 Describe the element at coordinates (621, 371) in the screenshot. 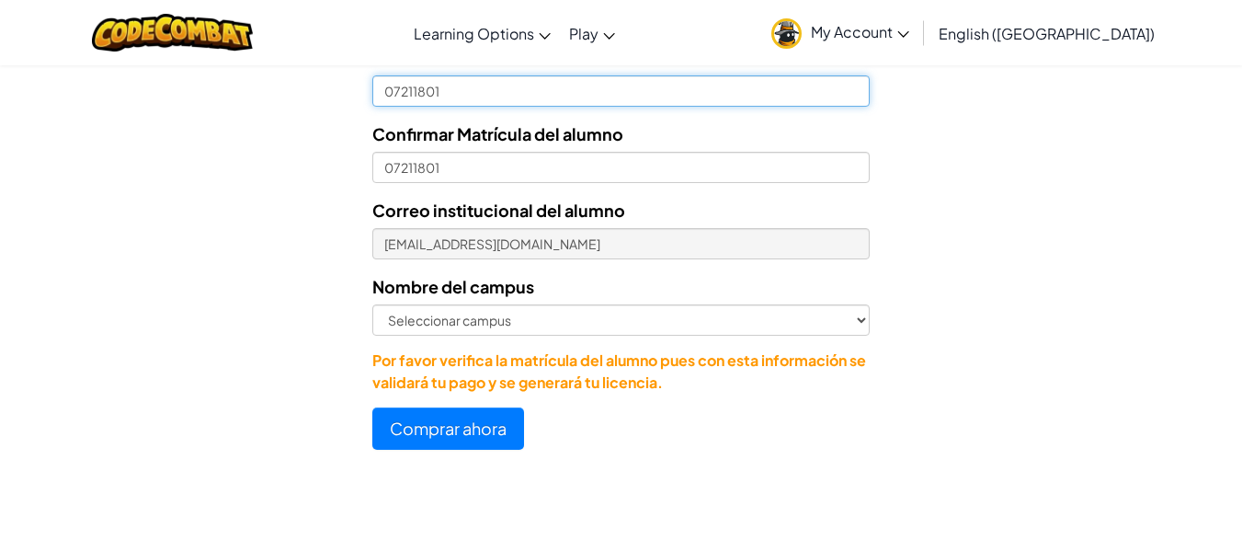

I see `p: Por favor verifica la matrícula del alumno pues con esta información se validará tu pago y se gen...` at that location.